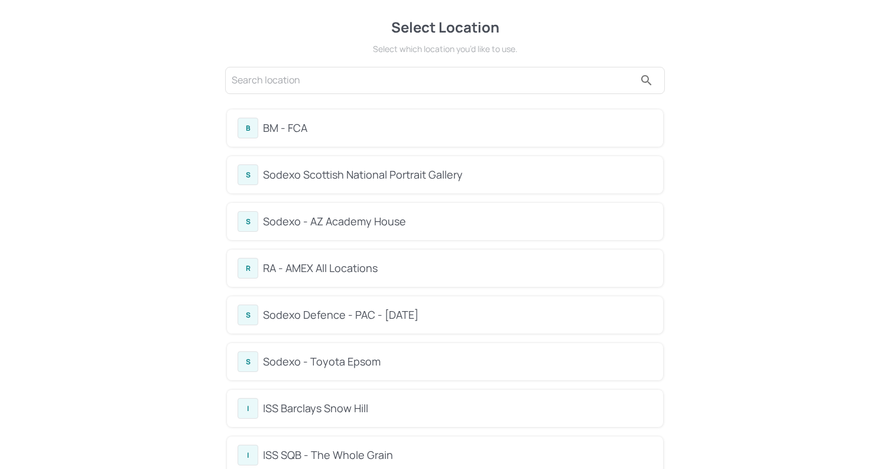 This screenshot has width=890, height=469. Describe the element at coordinates (248, 128) in the screenshot. I see `div: B` at that location.